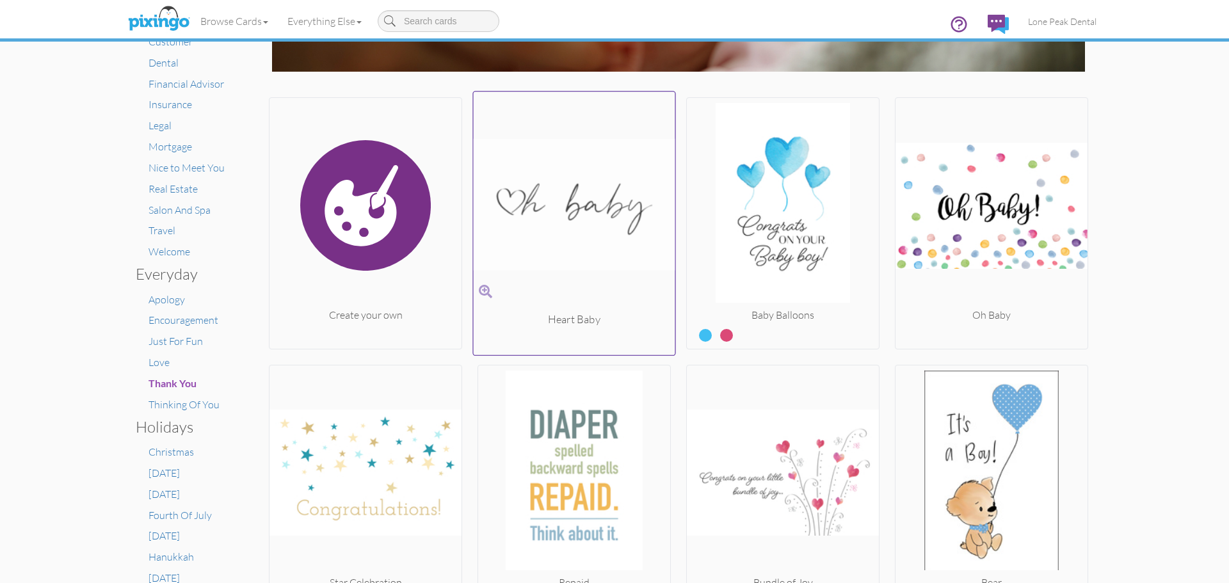  I want to click on span: Travel, so click(162, 230).